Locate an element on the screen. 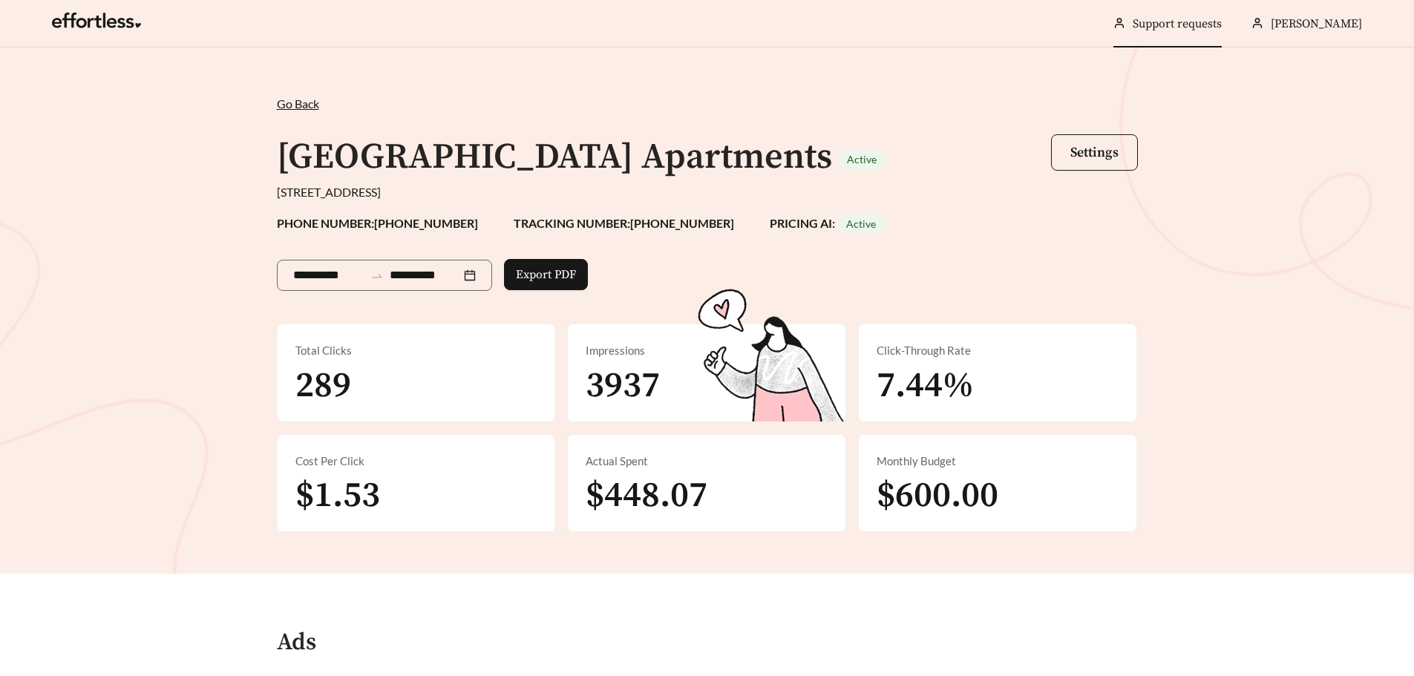  div: Impressions is located at coordinates (706, 350).